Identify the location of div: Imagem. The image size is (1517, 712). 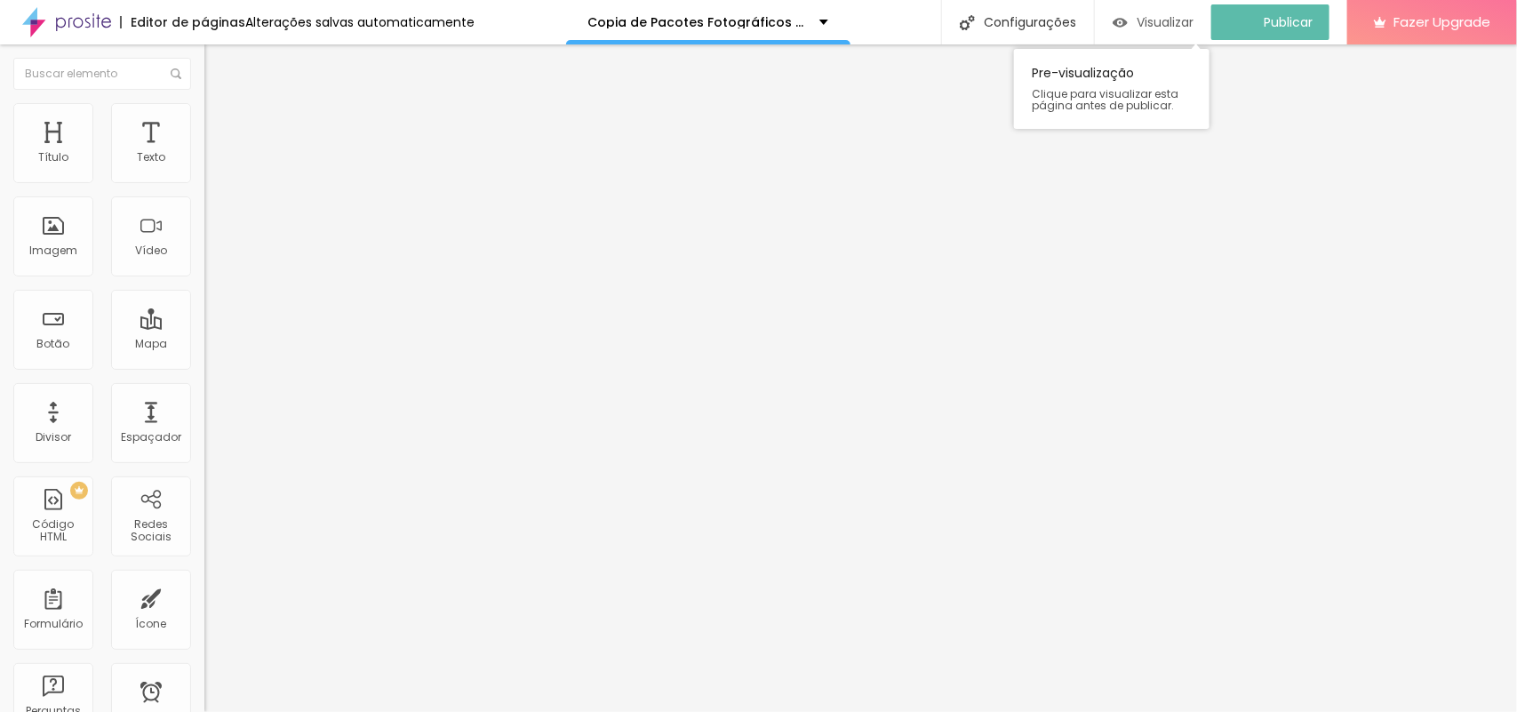
(53, 251).